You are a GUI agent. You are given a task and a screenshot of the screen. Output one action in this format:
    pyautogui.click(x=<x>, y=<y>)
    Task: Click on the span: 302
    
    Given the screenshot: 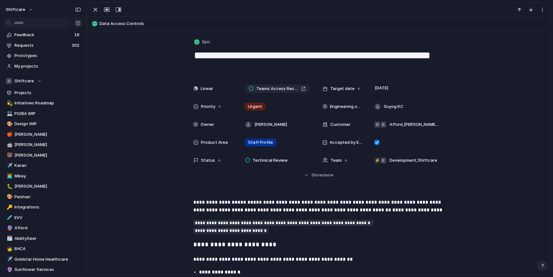 What is the action you would take?
    pyautogui.click(x=76, y=45)
    